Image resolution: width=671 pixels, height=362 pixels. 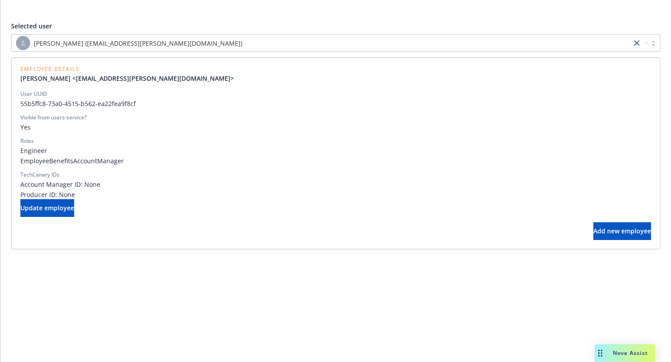 I want to click on div: Visible from users-service?, so click(x=53, y=118).